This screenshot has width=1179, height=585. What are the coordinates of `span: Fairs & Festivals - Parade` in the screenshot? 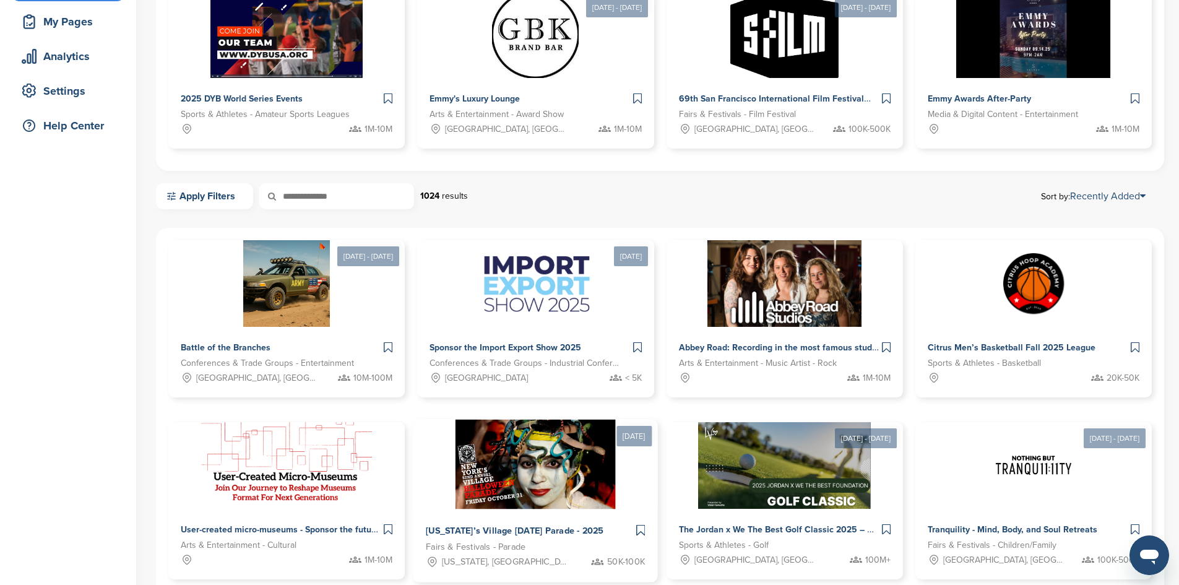 It's located at (475, 547).